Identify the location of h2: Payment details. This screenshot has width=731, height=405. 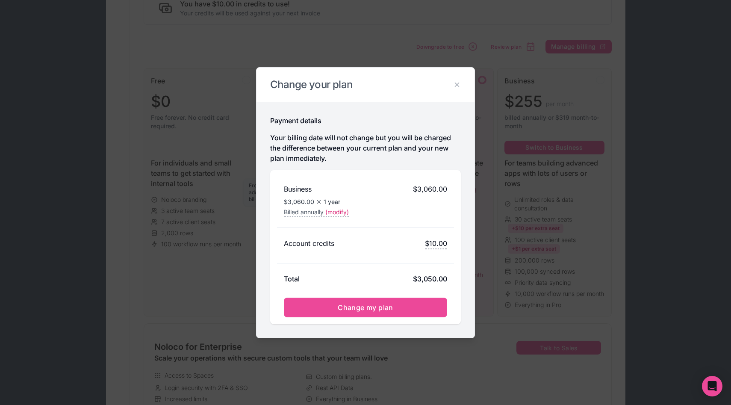
(296, 121).